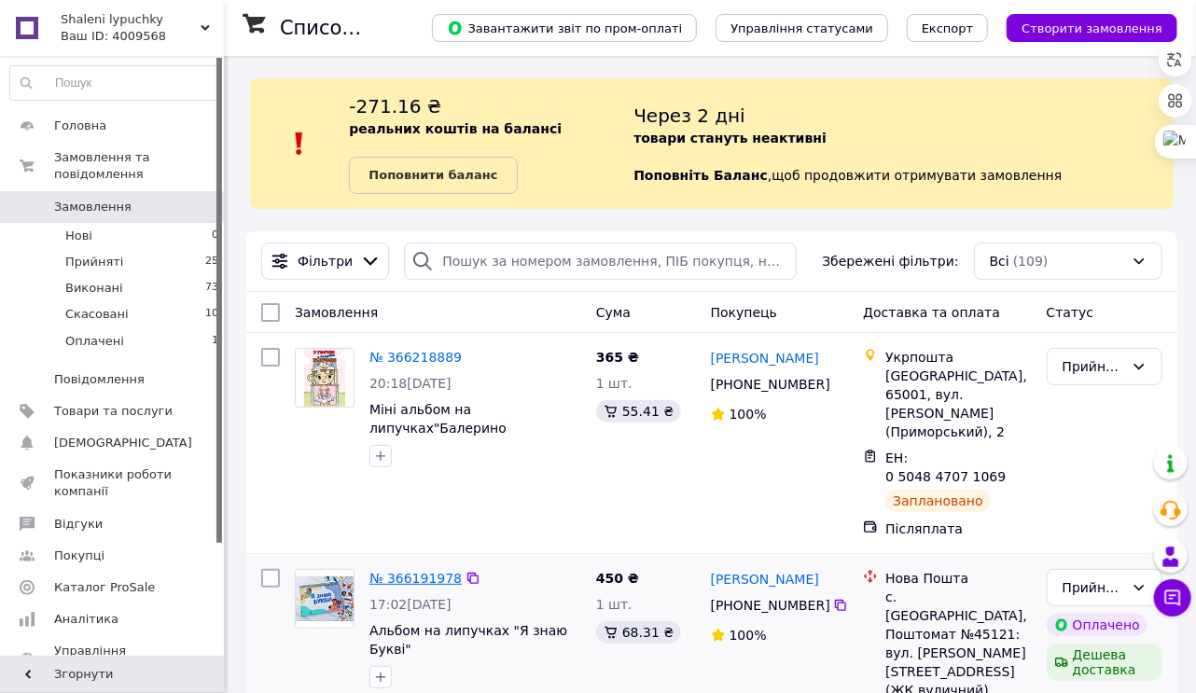 The height and width of the screenshot is (693, 1196). Describe the element at coordinates (115, 83) in the screenshot. I see `input: Пошук` at that location.